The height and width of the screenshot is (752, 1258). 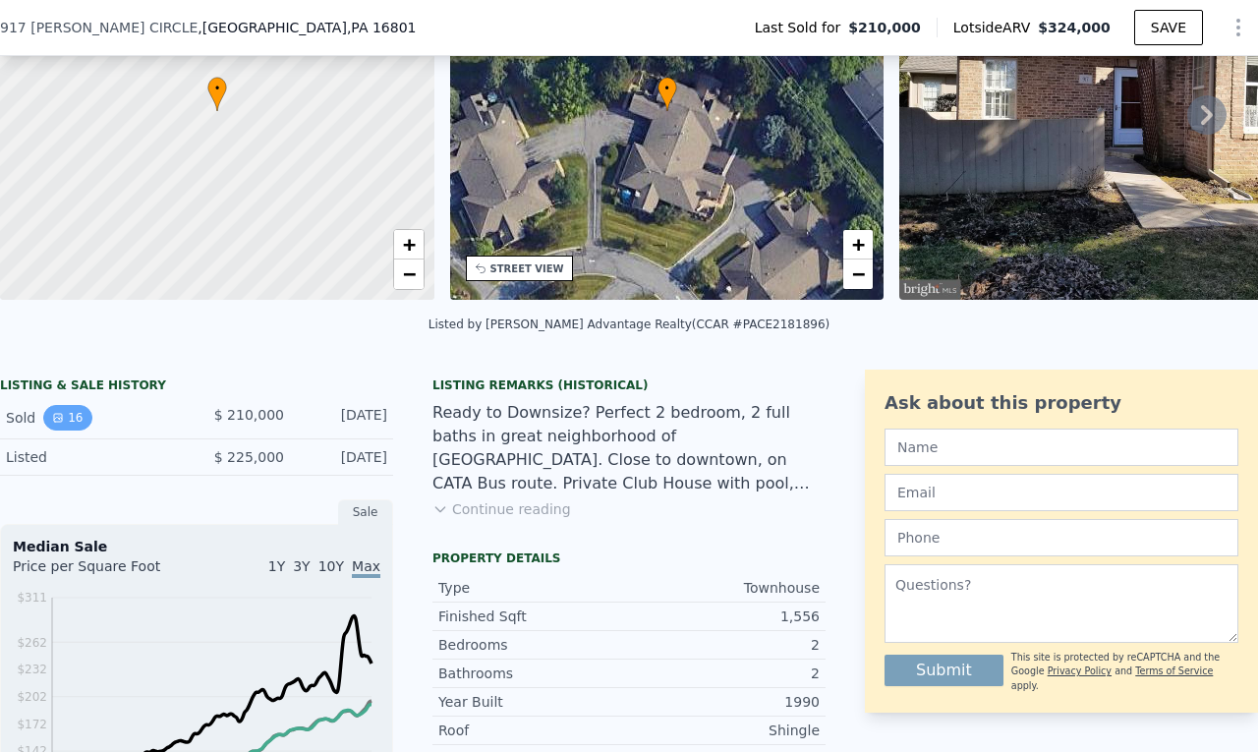 I want to click on div: Sale, so click(x=365, y=512).